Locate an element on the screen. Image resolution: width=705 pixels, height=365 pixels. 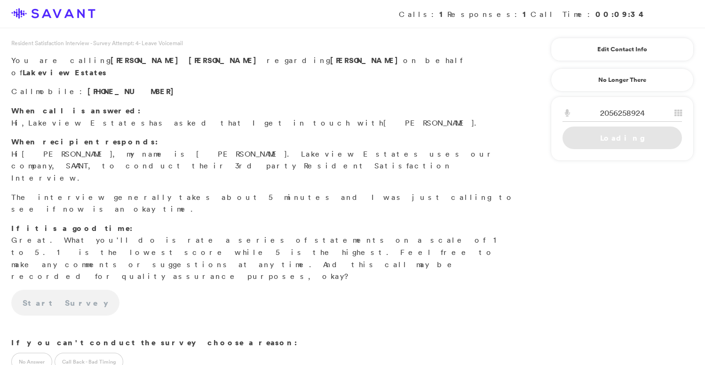
p: You are calling regarding on behalf of is located at coordinates (263, 66).